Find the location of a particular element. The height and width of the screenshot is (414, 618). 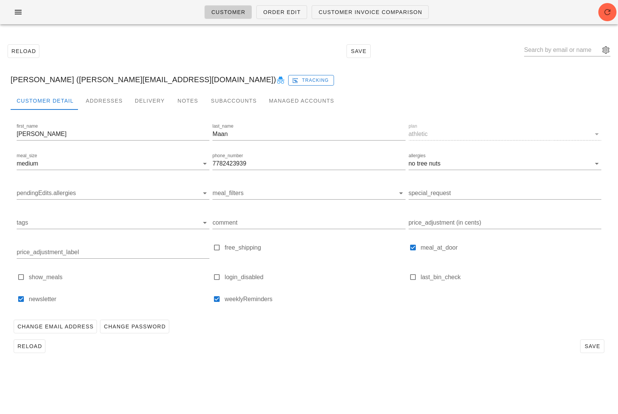

div: Subaccounts is located at coordinates (234, 101).